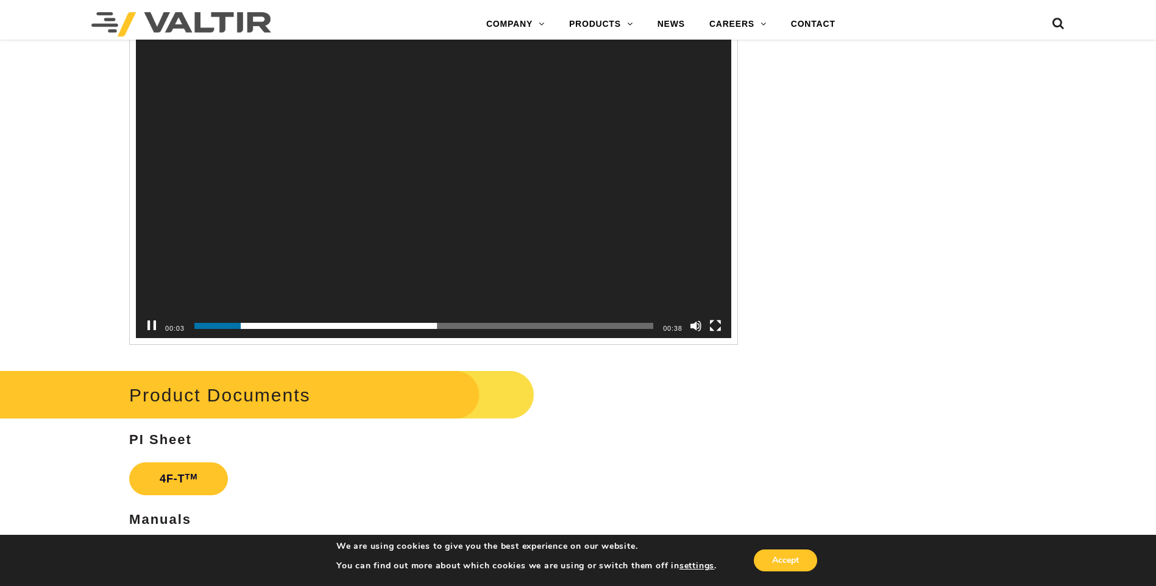  Describe the element at coordinates (516, 24) in the screenshot. I see `a: COMPANY` at that location.